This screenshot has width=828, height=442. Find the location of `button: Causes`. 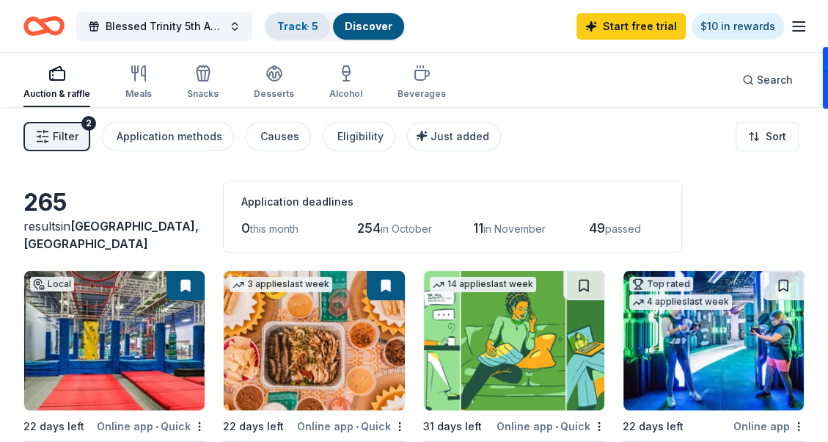

button: Causes is located at coordinates (278, 136).